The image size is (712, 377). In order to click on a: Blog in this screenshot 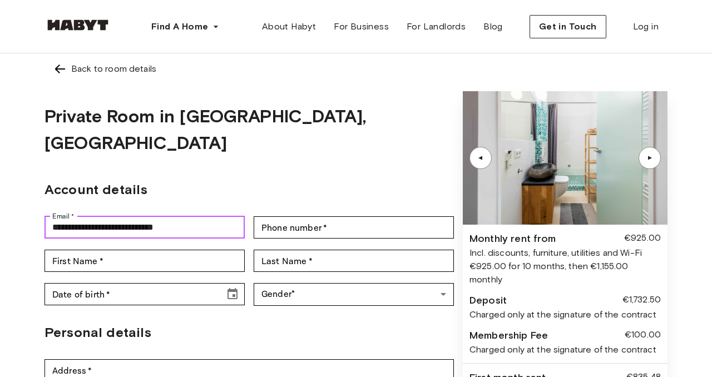, I will do `click(493, 27)`.